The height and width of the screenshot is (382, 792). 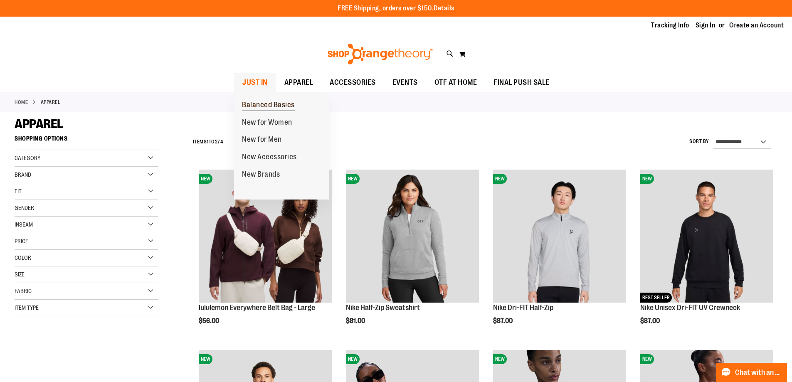 I want to click on span: JUST IN, so click(x=255, y=82).